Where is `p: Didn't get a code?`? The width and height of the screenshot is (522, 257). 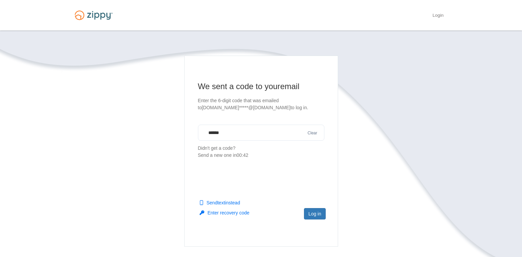 p: Didn't get a code? is located at coordinates (261, 152).